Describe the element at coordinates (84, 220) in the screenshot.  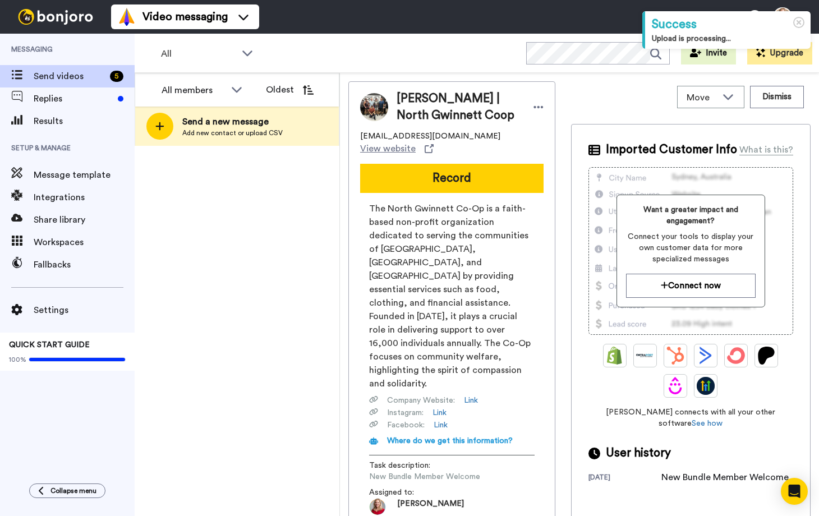
I see `span: Share library` at that location.